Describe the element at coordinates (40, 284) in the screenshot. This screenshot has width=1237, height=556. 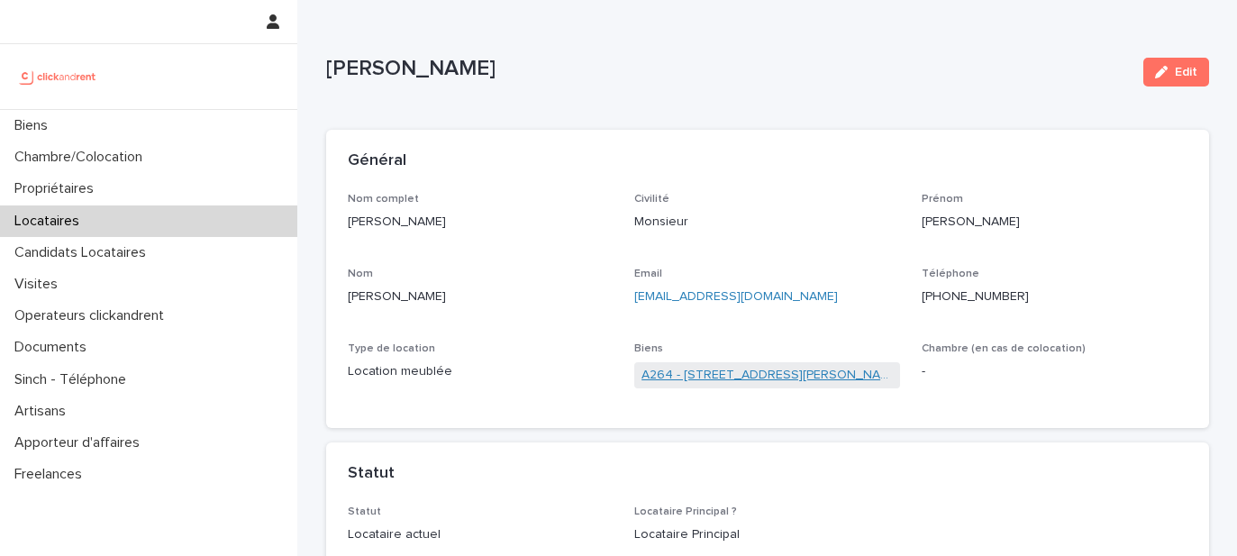
I see `p: Visites` at that location.